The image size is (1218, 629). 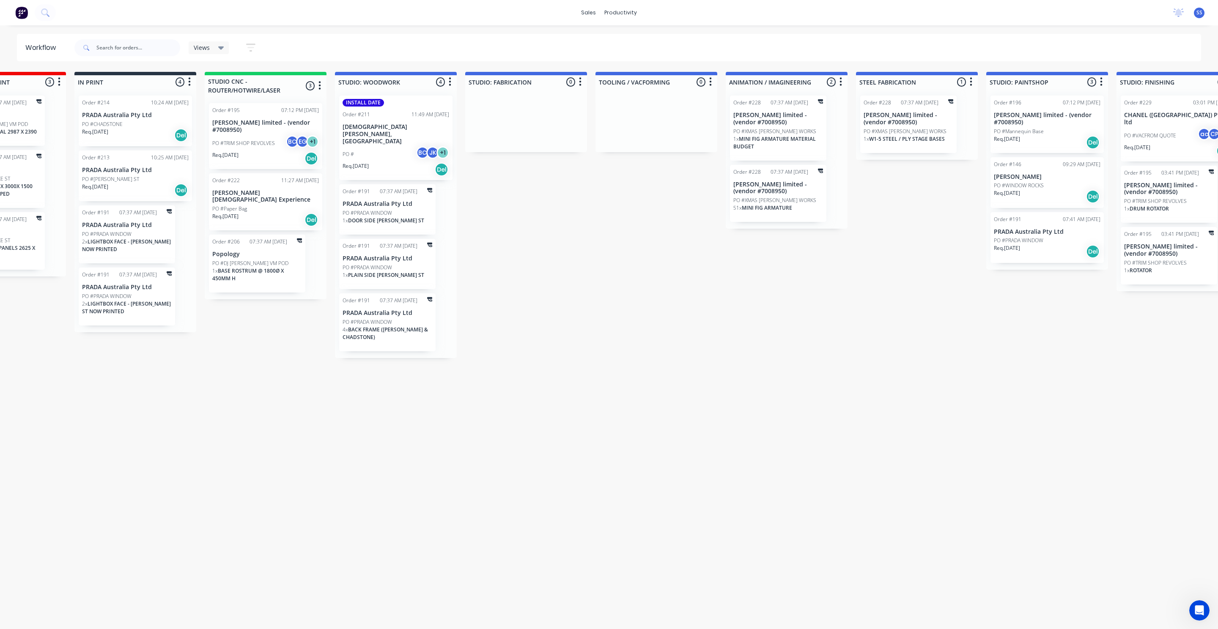 I want to click on div: INSTALL DATE, so click(x=363, y=103).